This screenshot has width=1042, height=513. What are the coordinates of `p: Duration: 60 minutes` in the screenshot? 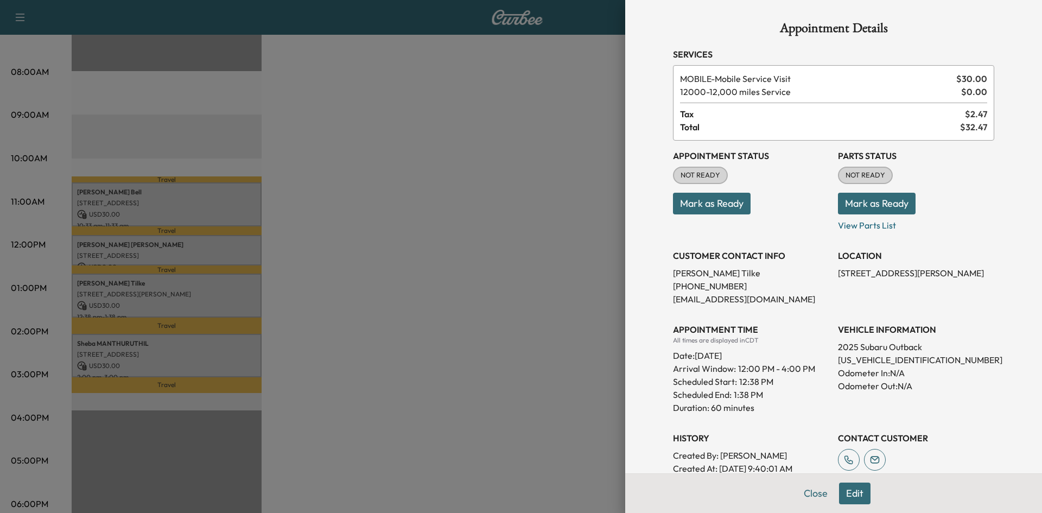 It's located at (751, 408).